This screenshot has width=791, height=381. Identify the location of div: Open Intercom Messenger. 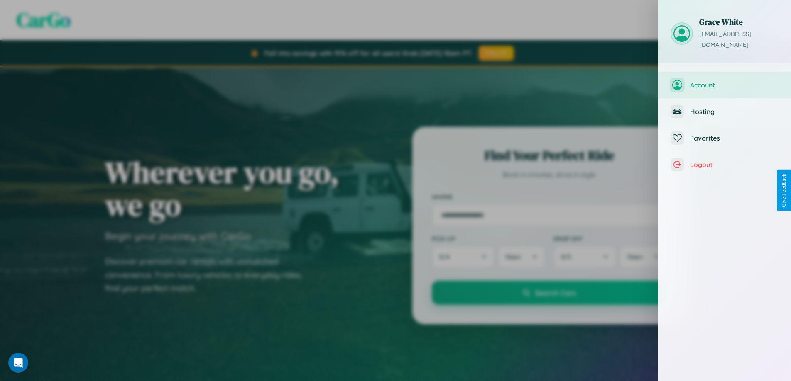
(18, 363).